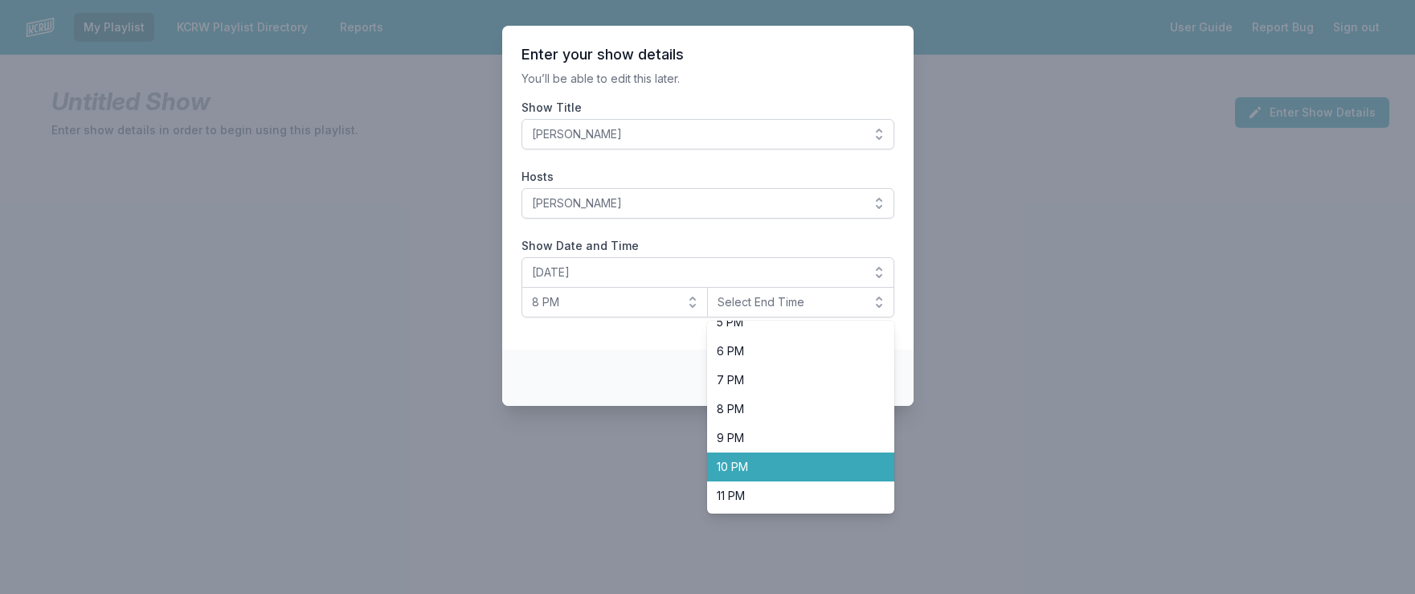 The width and height of the screenshot is (1415, 594). Describe the element at coordinates (708, 55) in the screenshot. I see `header: Enter your show details` at that location.